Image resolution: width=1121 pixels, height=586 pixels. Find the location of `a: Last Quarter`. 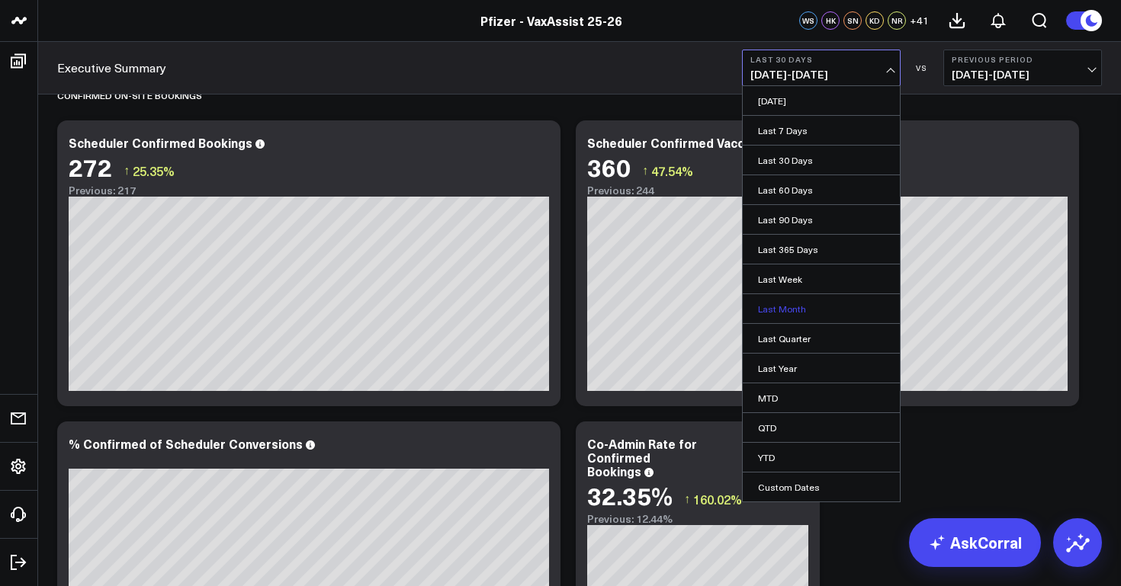

a: Last Quarter is located at coordinates (821, 338).